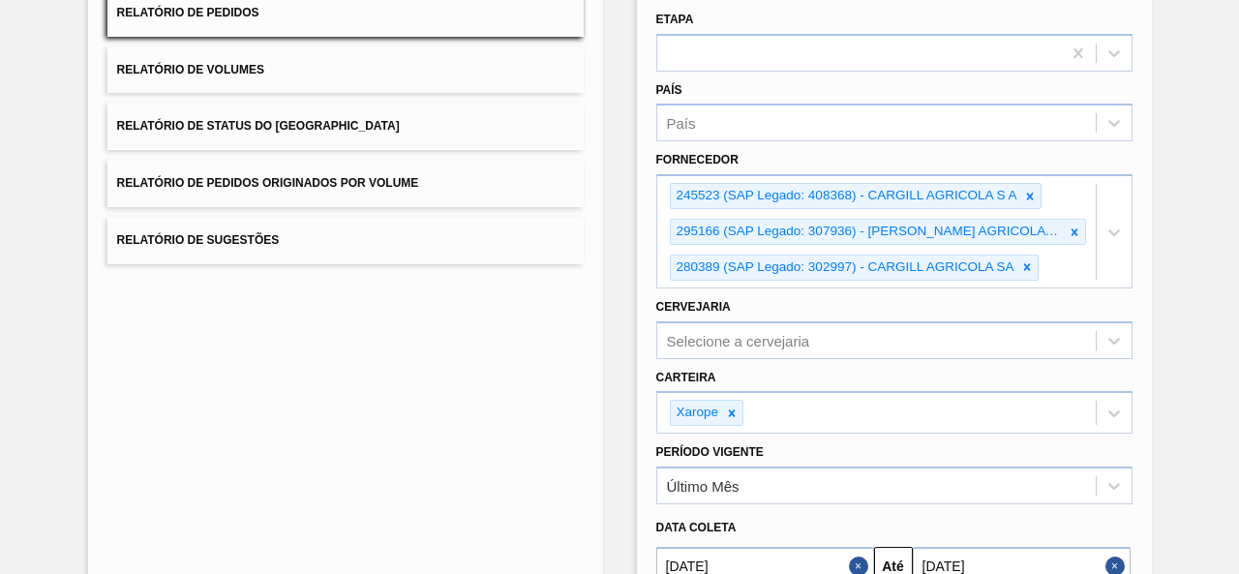 The height and width of the screenshot is (574, 1239). What do you see at coordinates (199, 240) in the screenshot?
I see `span: Relatório de Sugestões` at bounding box center [199, 240].